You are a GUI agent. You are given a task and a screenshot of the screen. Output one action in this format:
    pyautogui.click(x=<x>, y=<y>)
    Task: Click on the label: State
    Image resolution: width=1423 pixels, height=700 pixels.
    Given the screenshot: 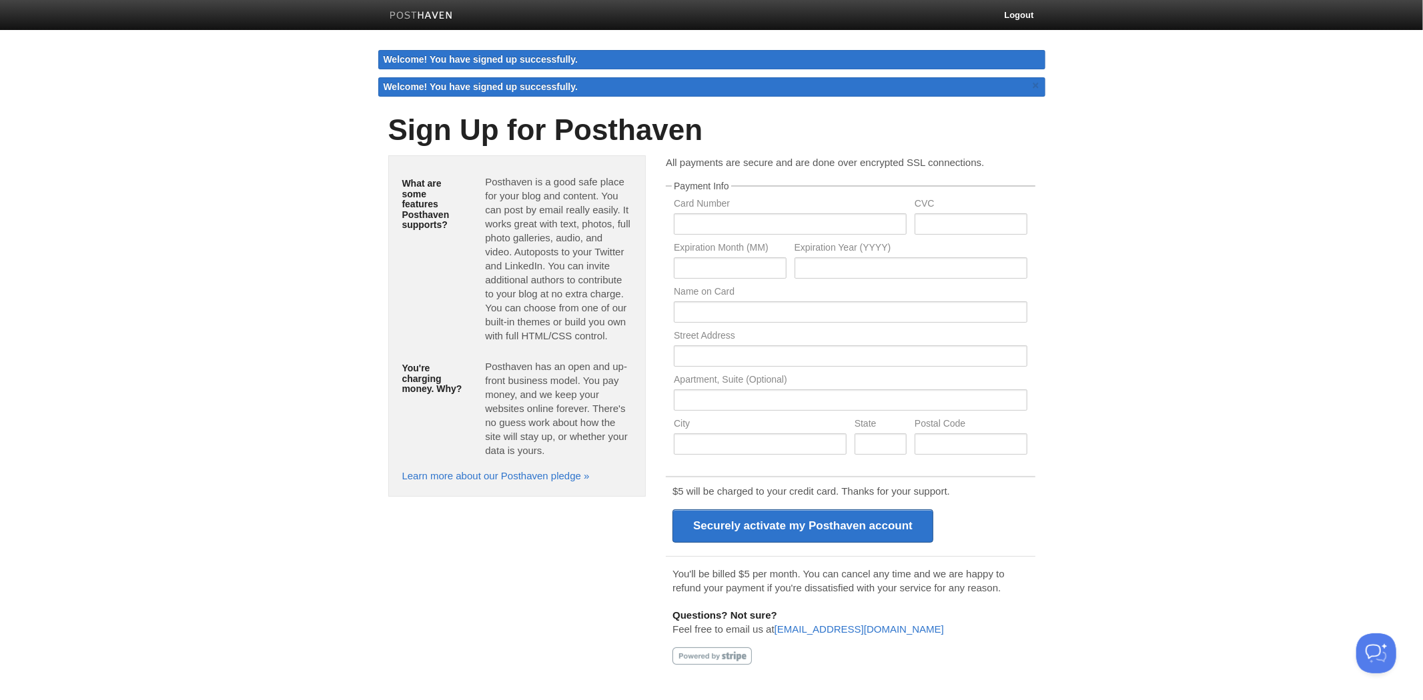 What is the action you would take?
    pyautogui.click(x=880, y=425)
    